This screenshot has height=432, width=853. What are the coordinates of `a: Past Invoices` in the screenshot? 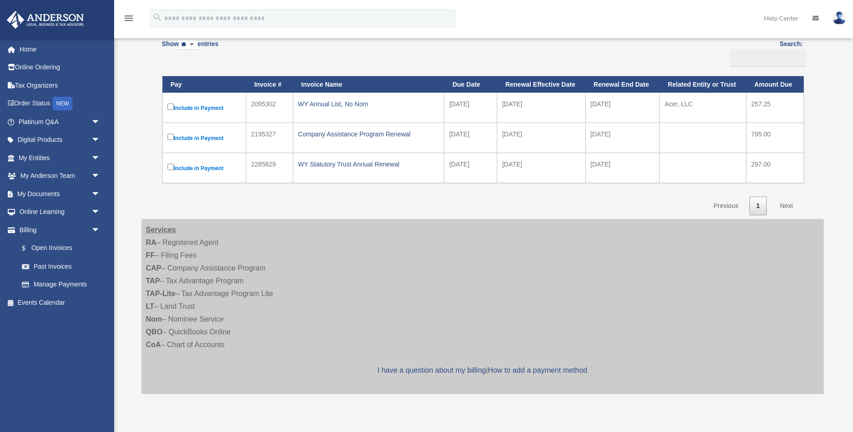 It's located at (61, 267).